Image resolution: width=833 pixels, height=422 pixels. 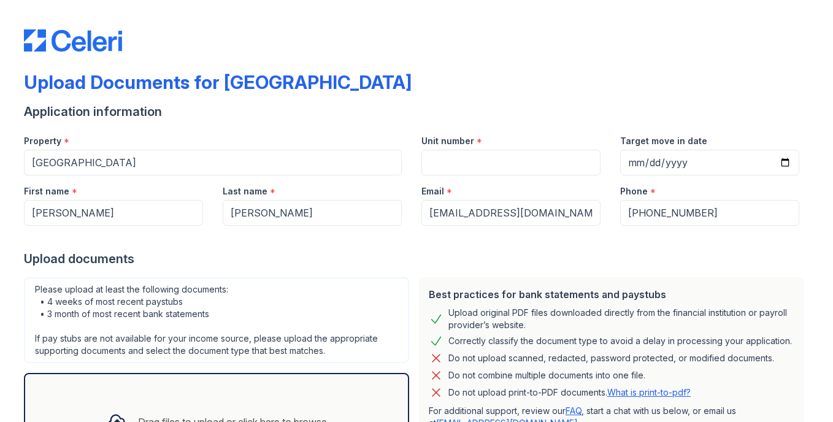 What do you see at coordinates (621, 319) in the screenshot?
I see `div: Upload original PDF files downloaded directly from the financial institution or payroll provider’...` at bounding box center [621, 319].